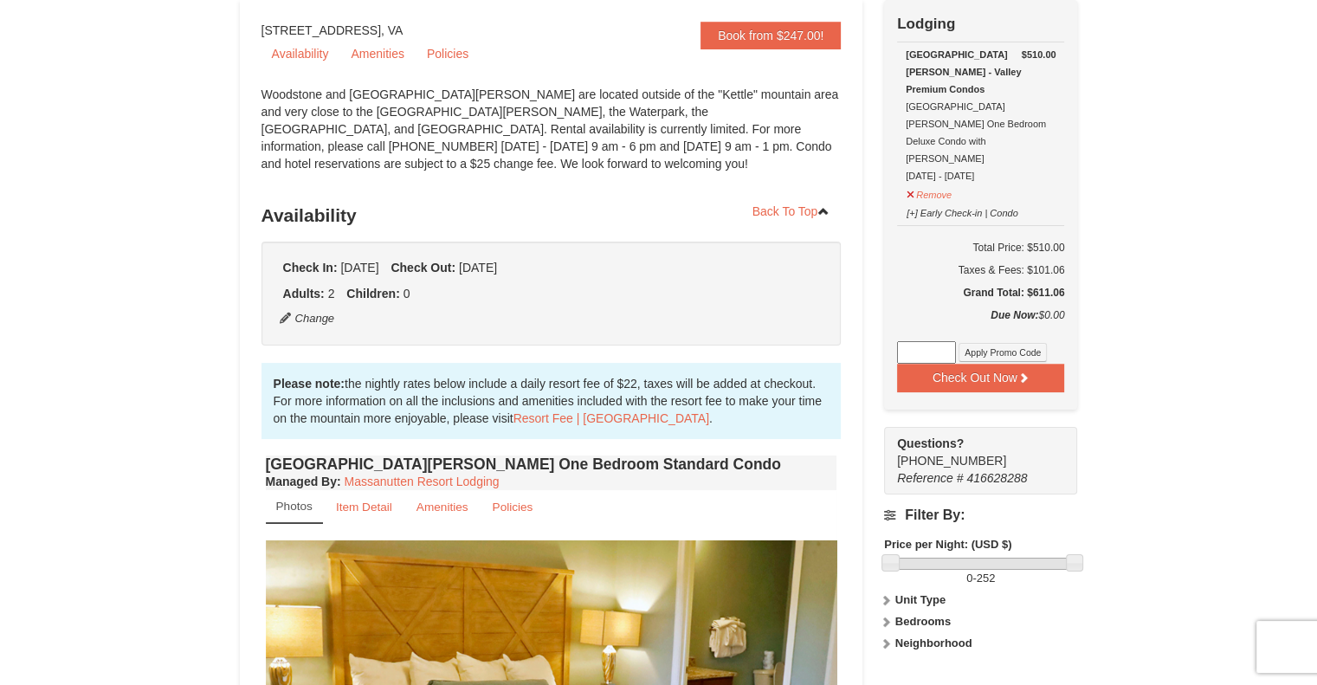 This screenshot has width=1317, height=685. What do you see at coordinates (332, 294) in the screenshot?
I see `span: 2` at bounding box center [332, 294].